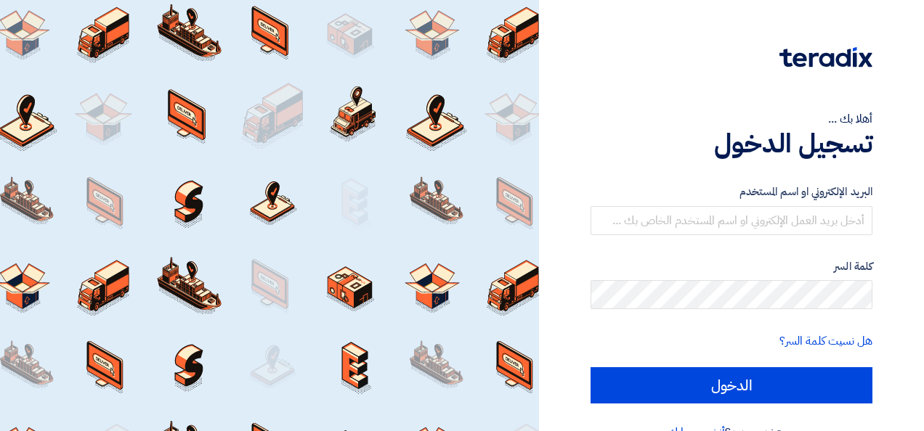  What do you see at coordinates (731, 192) in the screenshot?
I see `label: البريد الإلكتروني او اسم المستخدم` at bounding box center [731, 192].